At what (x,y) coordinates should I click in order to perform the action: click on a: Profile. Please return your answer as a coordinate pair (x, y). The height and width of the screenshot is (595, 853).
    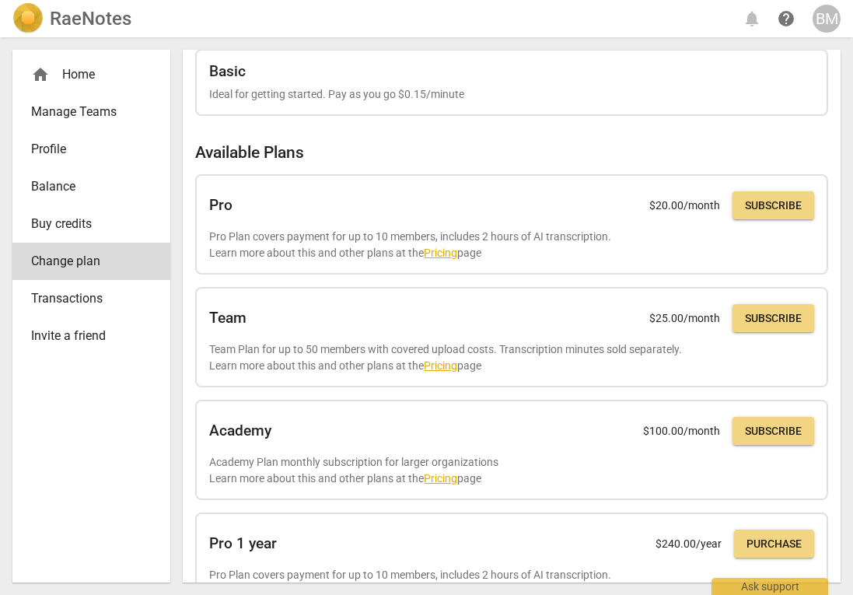
    Looking at the image, I should click on (91, 149).